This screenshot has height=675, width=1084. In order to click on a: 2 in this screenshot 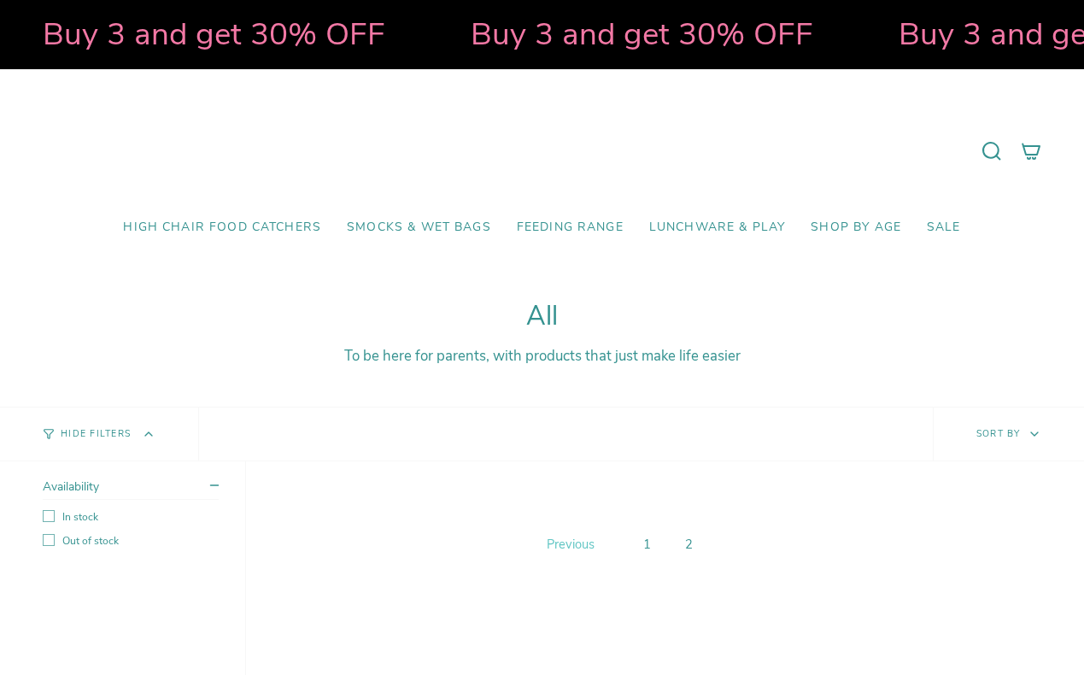, I will do `click(689, 544)`.